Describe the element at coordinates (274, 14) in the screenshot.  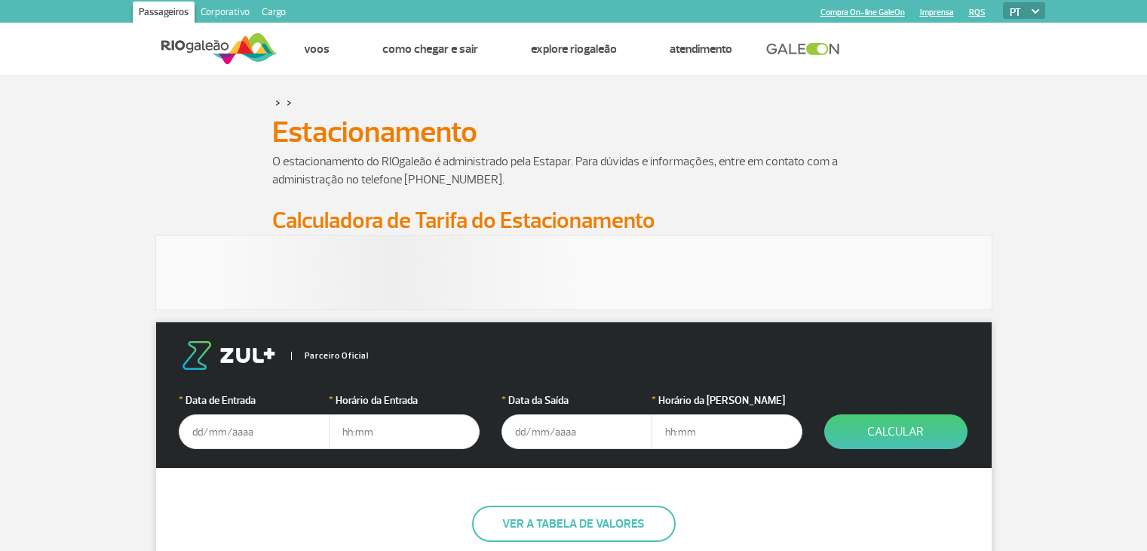
I see `a: Cargo` at that location.